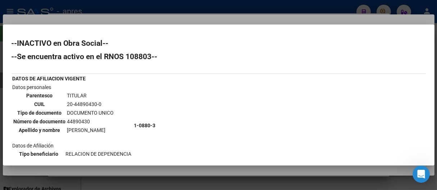 The width and height of the screenshot is (437, 190). What do you see at coordinates (145, 125) in the screenshot?
I see `b: 1-0880-3` at bounding box center [145, 125].